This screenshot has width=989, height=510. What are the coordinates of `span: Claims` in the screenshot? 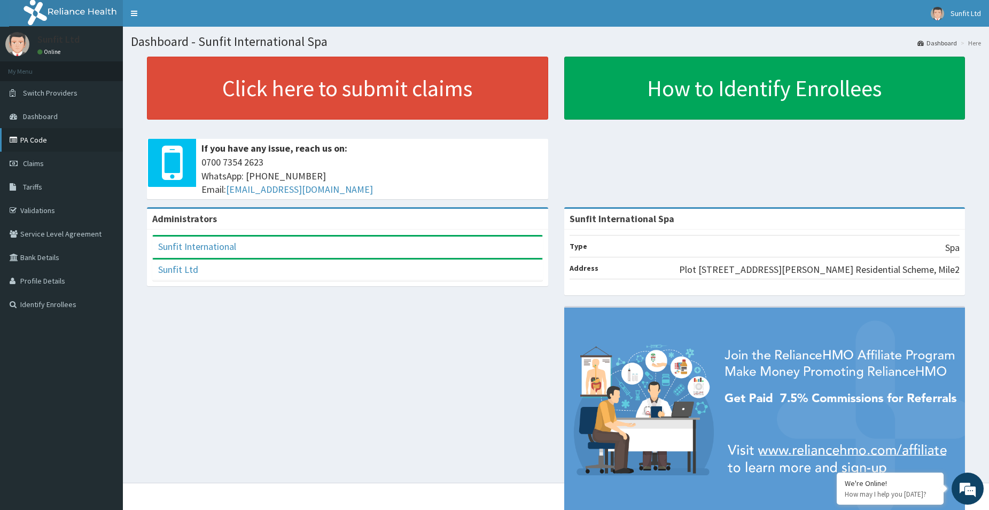 It's located at (33, 164).